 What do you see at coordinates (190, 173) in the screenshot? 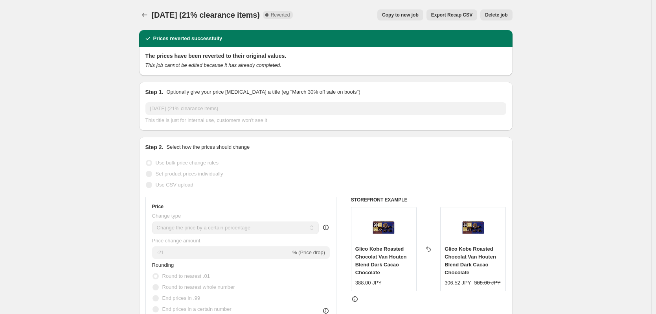
I see `span: Set product prices individually` at bounding box center [190, 173].